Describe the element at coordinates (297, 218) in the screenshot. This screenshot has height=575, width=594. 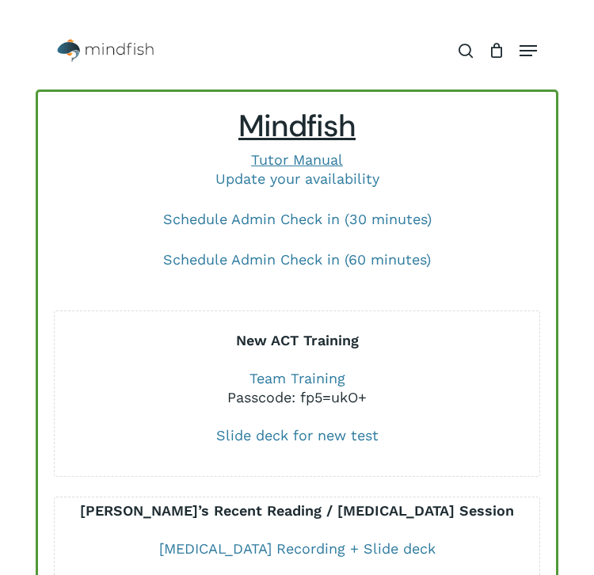
I see `a: Schedule Admin Check in (30 minutes)` at that location.